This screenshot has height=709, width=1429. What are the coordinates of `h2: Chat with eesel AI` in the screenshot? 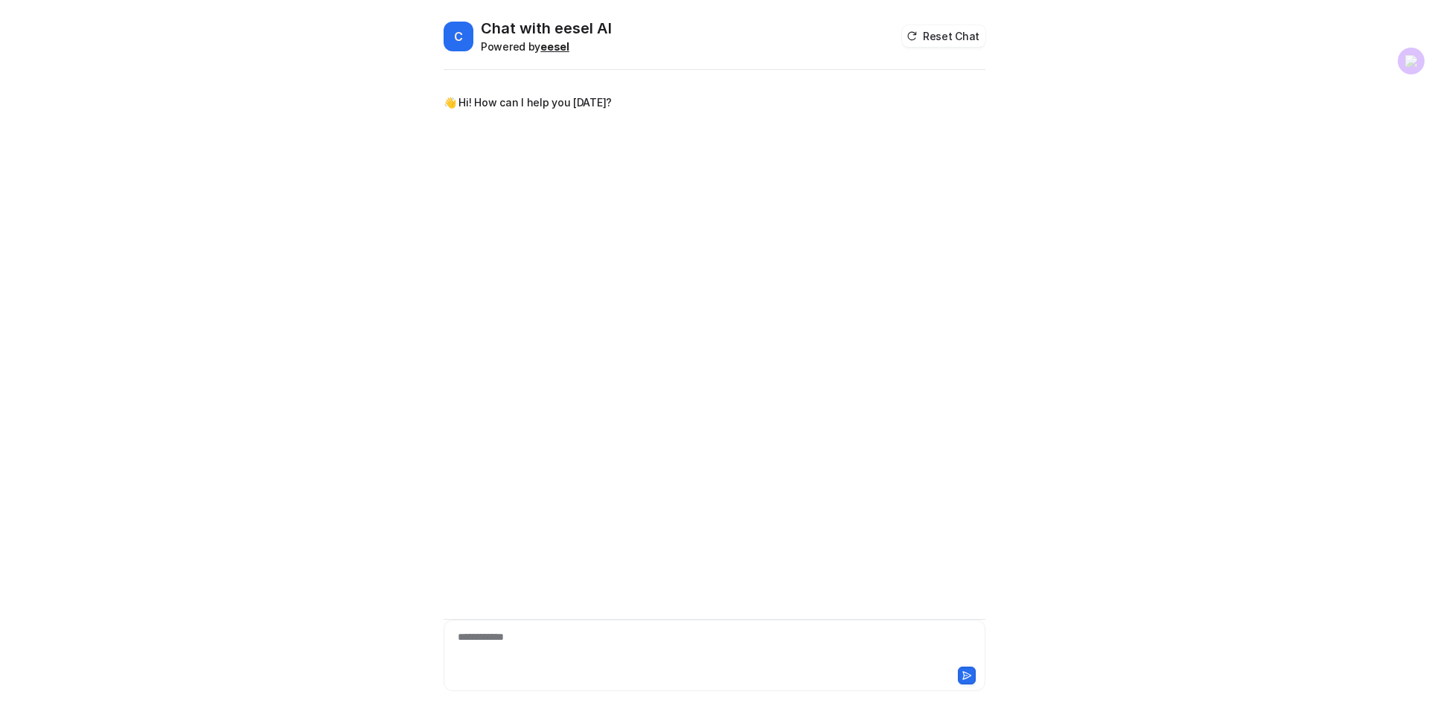 It's located at (546, 28).